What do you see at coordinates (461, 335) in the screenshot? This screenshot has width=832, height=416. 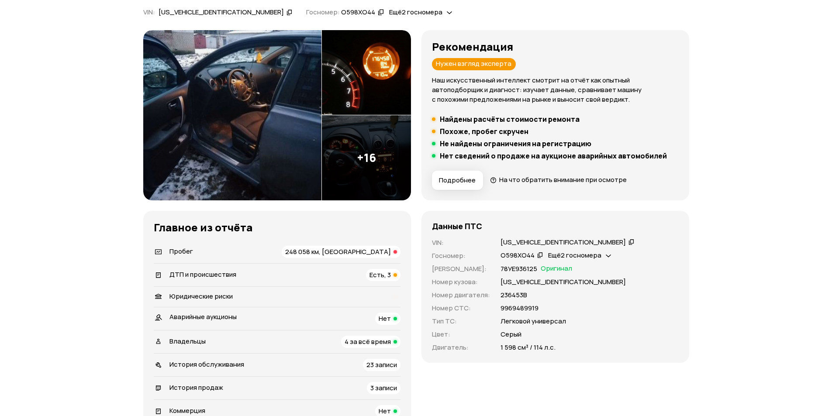 I see `p: Цвет :` at bounding box center [461, 335].